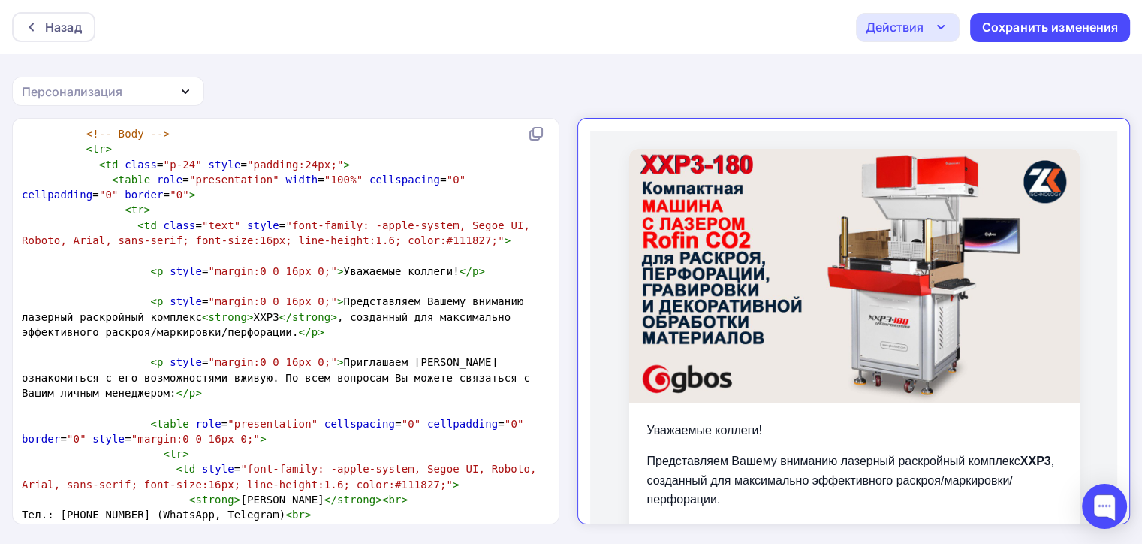 The image size is (1142, 544). What do you see at coordinates (343, 179) in the screenshot?
I see `span: "100%"` at bounding box center [343, 179].